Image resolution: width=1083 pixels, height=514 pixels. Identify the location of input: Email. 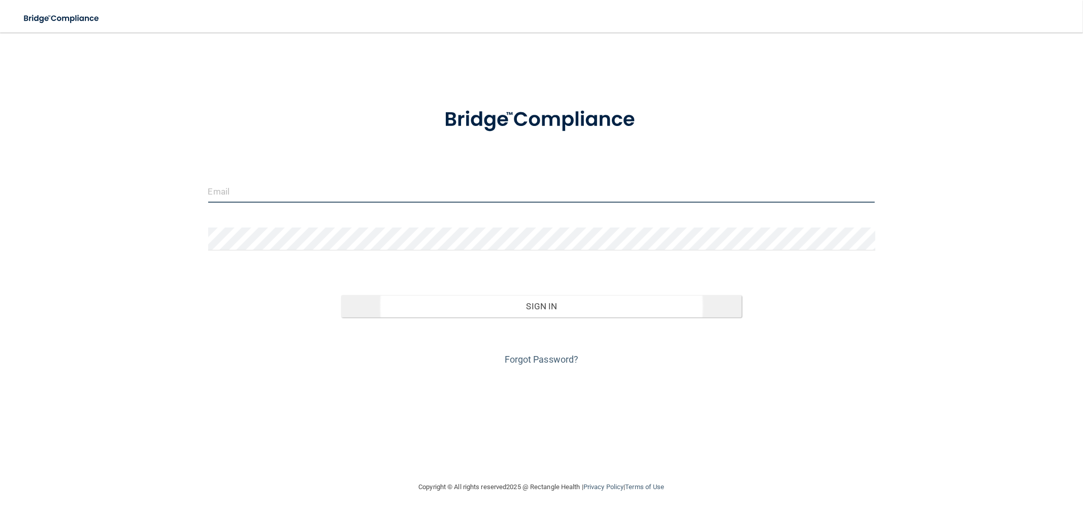
(542, 191).